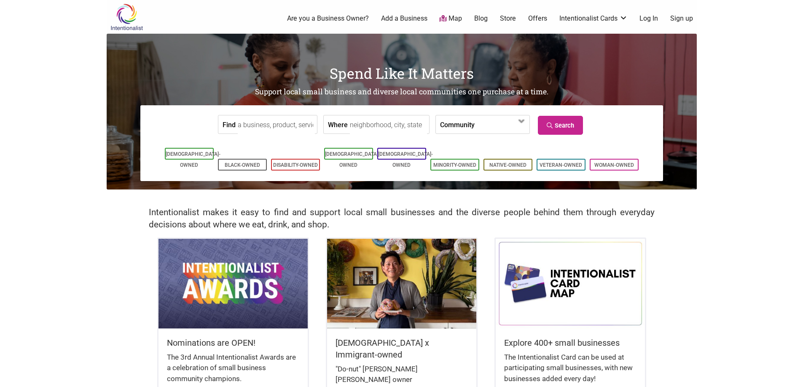 The height and width of the screenshot is (387, 803). I want to click on a: Intentionalist Cards, so click(593, 19).